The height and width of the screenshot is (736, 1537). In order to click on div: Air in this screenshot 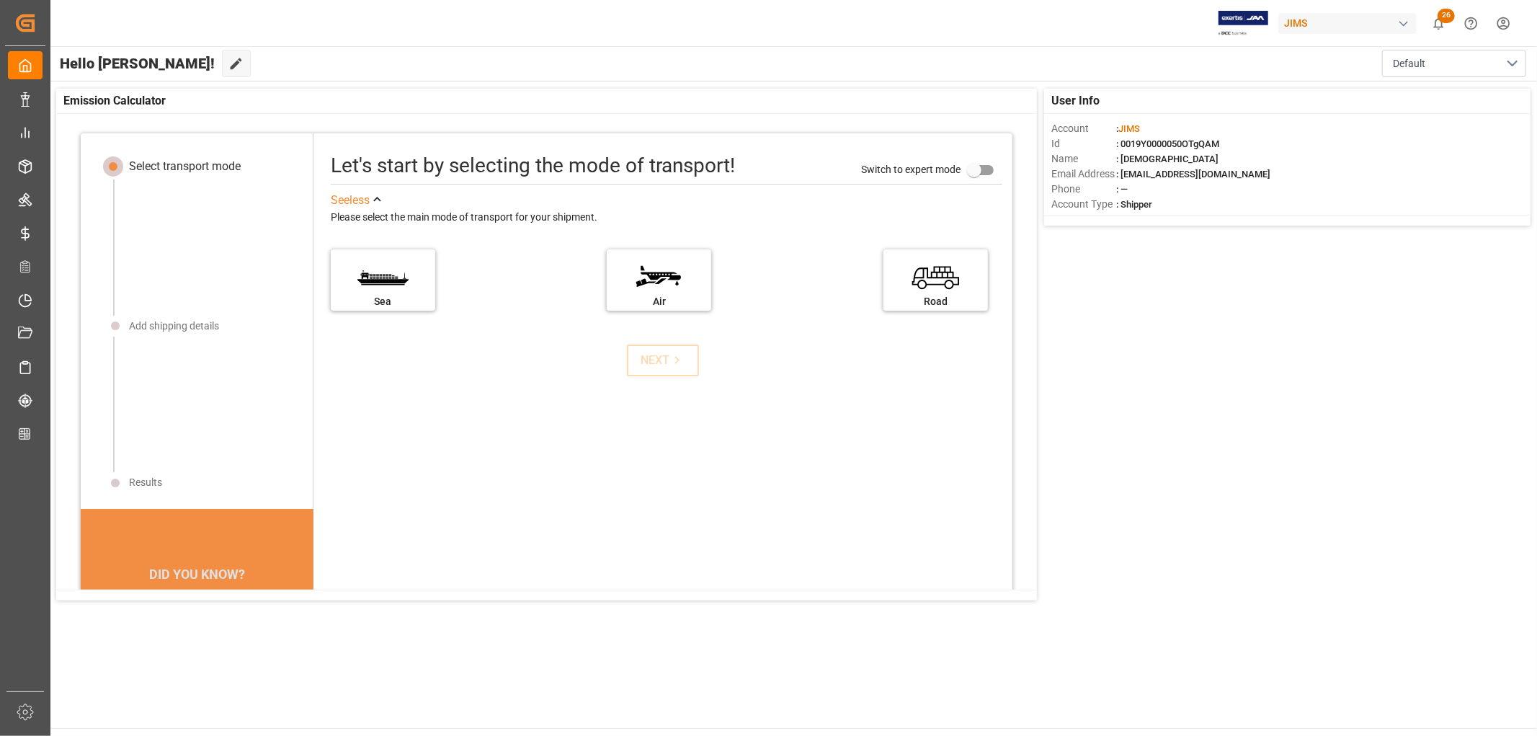, I will do `click(658, 301)`.